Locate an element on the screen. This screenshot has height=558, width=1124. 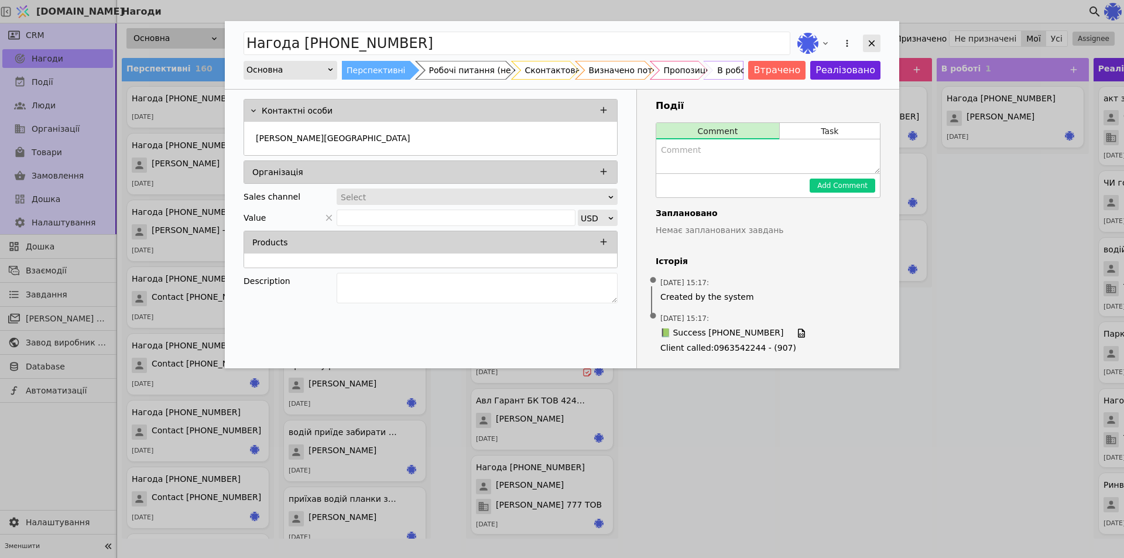
p: Немає запланованих завдань is located at coordinates (768, 230).